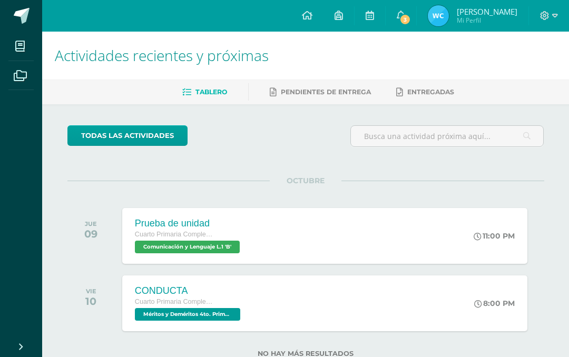 This screenshot has height=357, width=569. Describe the element at coordinates (306, 181) in the screenshot. I see `span: OCTUBRE` at that location.